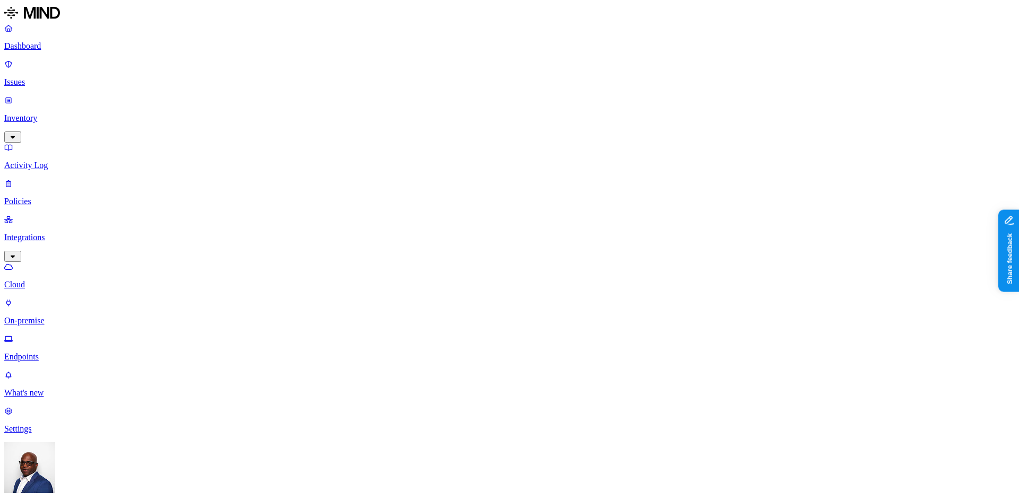 The height and width of the screenshot is (501, 1019). Describe the element at coordinates (509, 393) in the screenshot. I see `p: What's new` at that location.